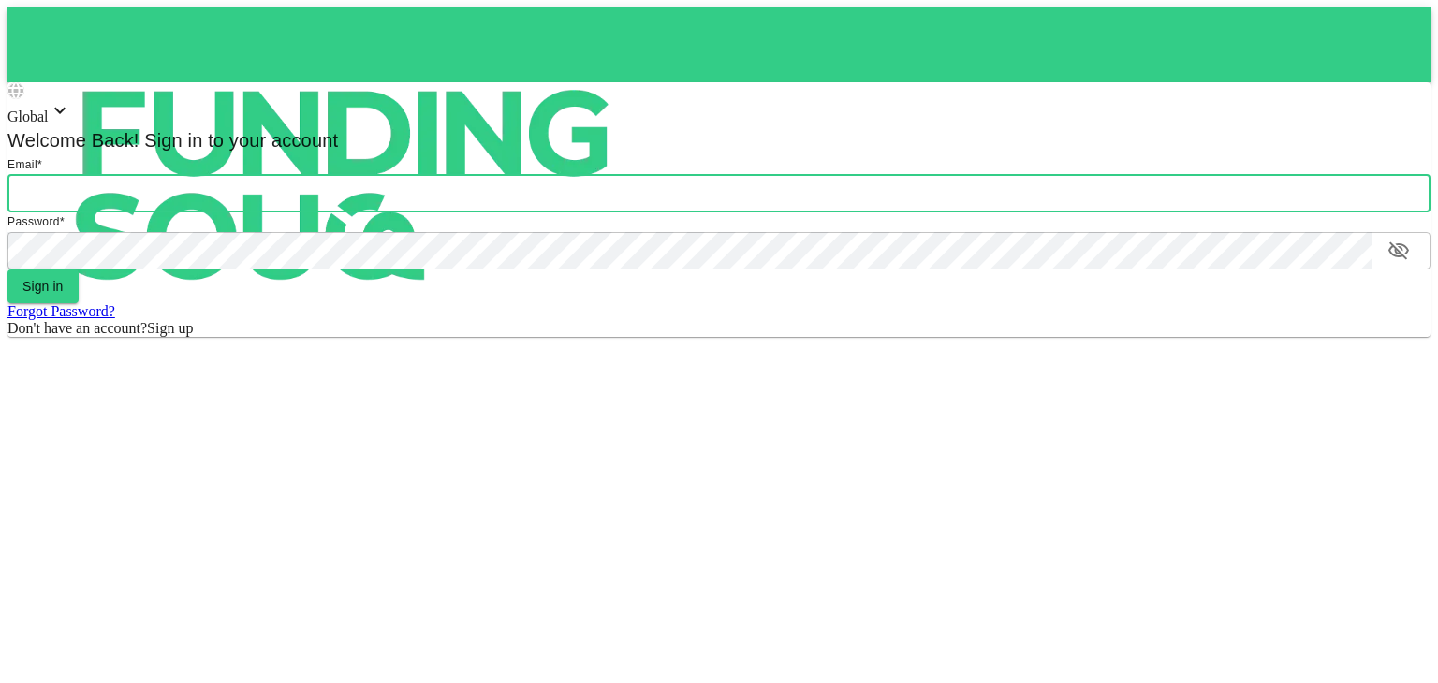  What do you see at coordinates (344, 185) in the screenshot?
I see `img: logo` at bounding box center [344, 185].